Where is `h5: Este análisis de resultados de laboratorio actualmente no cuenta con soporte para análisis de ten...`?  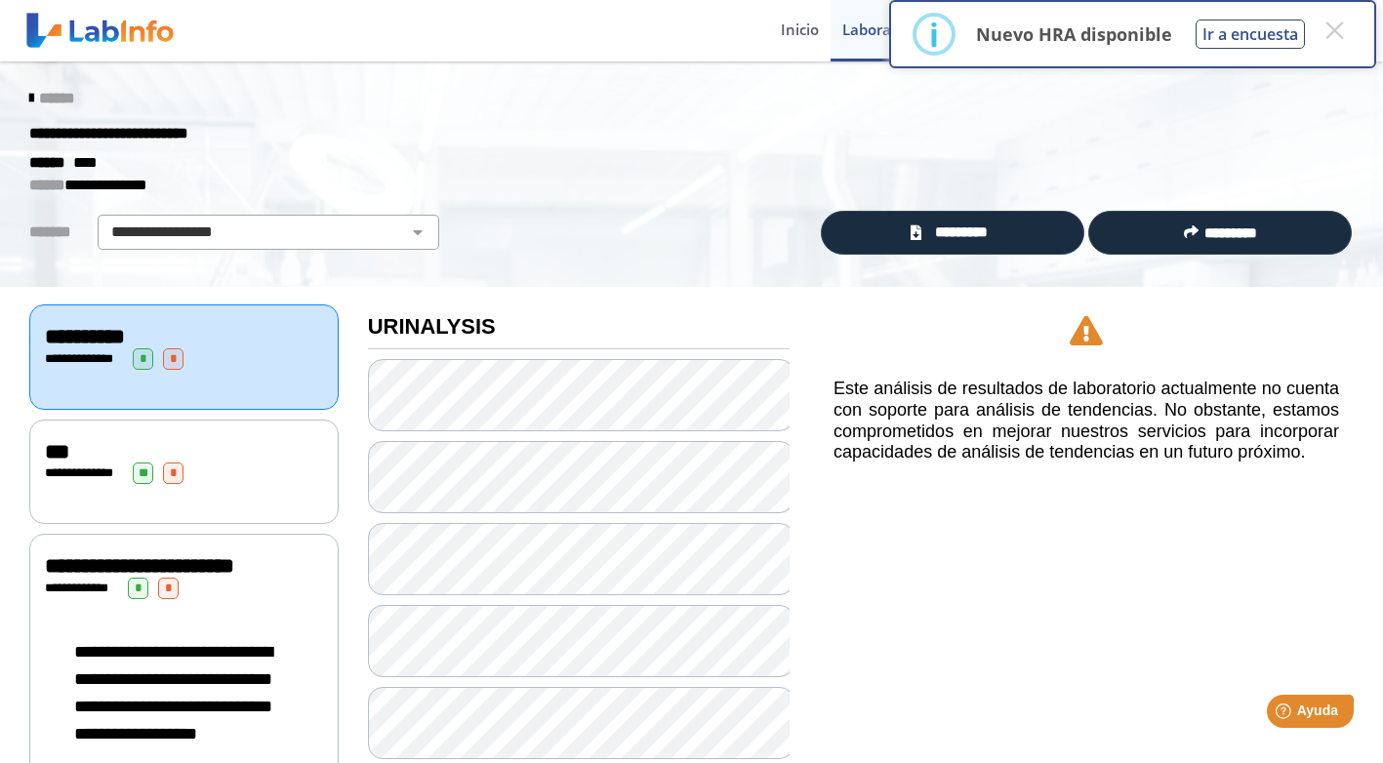
h5: Este análisis de resultados de laboratorio actualmente no cuenta con soporte para análisis de ten... is located at coordinates (1086, 421).